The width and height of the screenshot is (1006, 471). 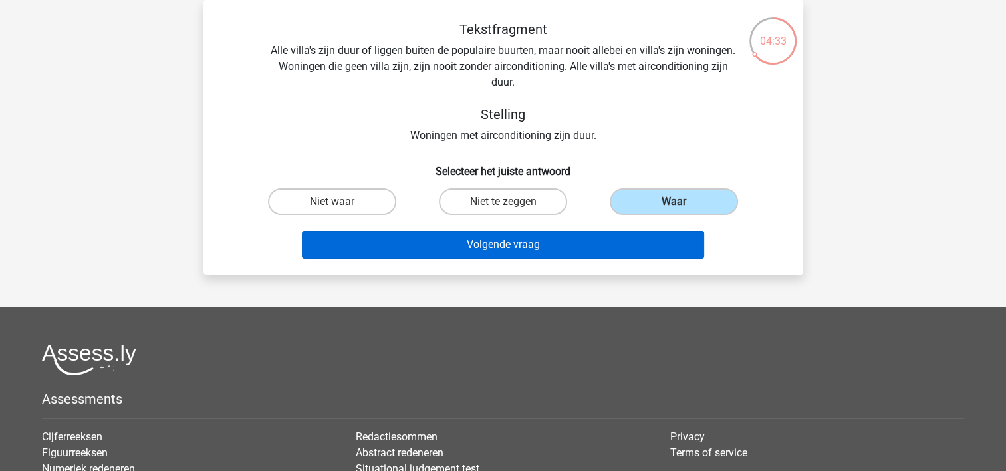 What do you see at coordinates (332, 202) in the screenshot?
I see `label: Niet waar` at bounding box center [332, 202].